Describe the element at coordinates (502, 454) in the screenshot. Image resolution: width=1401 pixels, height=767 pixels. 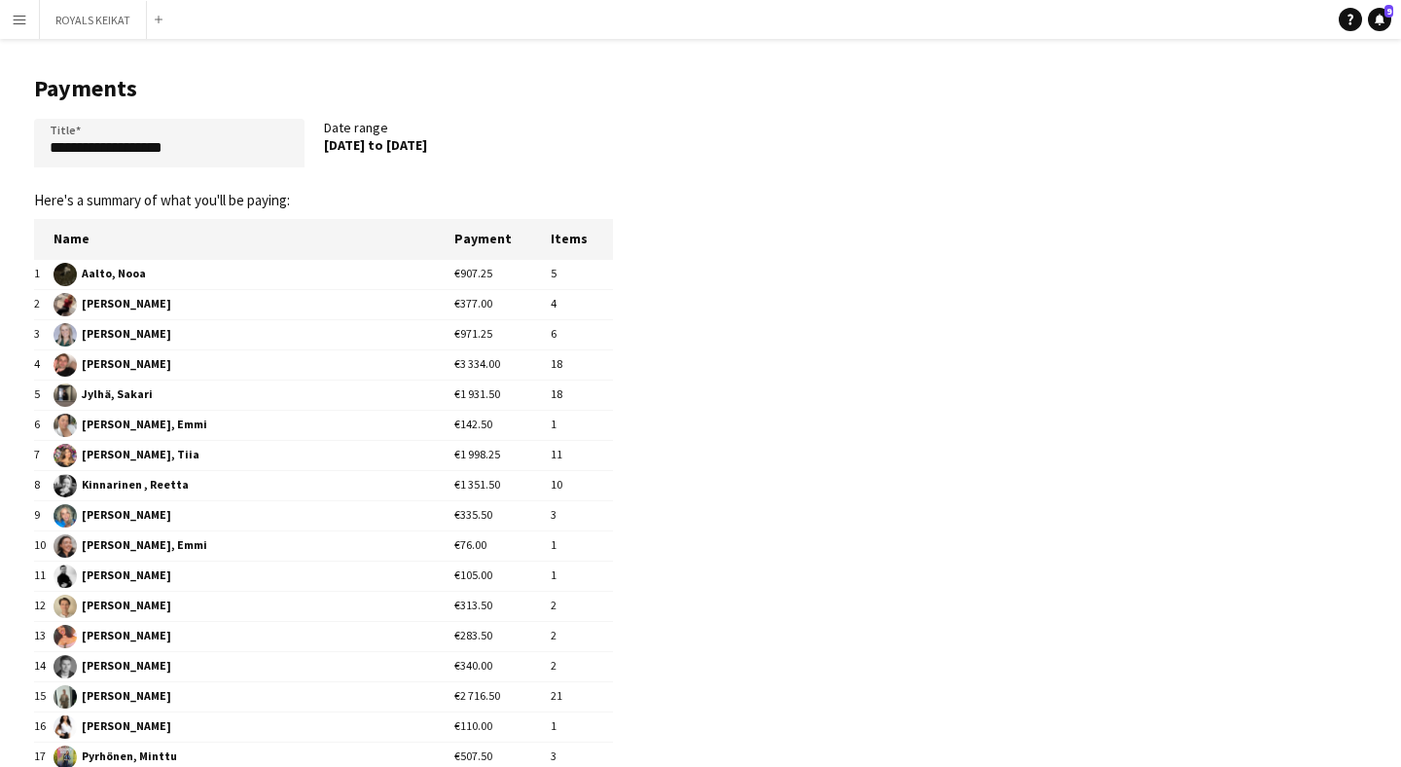
I see `td: €1 998.25` at that location.